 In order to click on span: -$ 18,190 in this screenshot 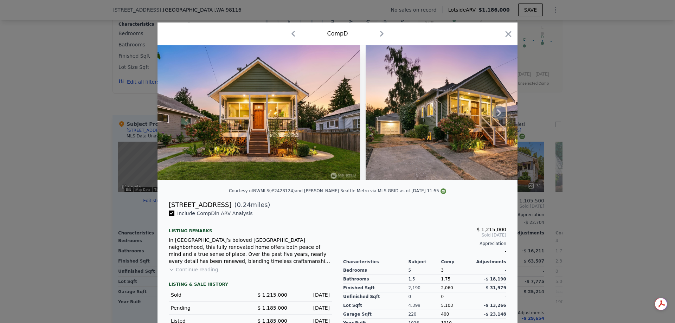, I will do `click(495, 279)`.